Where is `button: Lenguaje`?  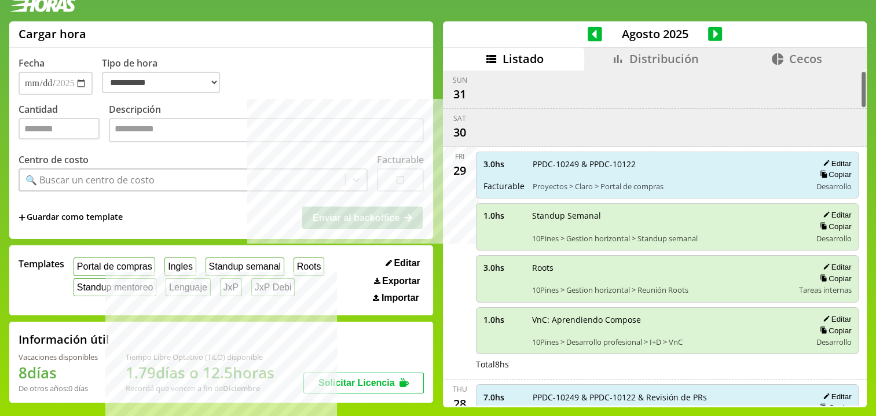 button: Lenguaje is located at coordinates (188, 287).